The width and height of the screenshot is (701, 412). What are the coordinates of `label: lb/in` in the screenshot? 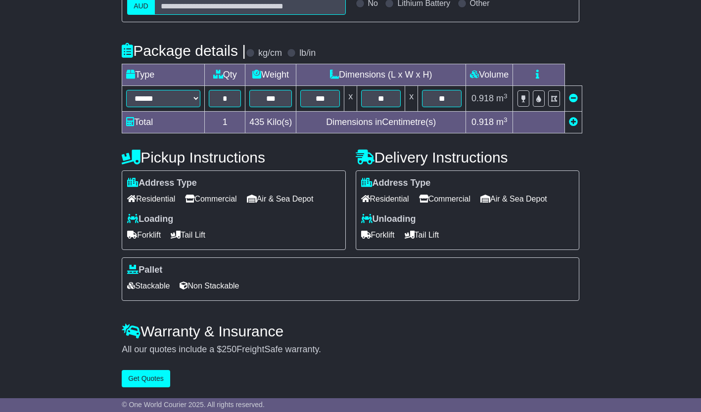 It's located at (307, 53).